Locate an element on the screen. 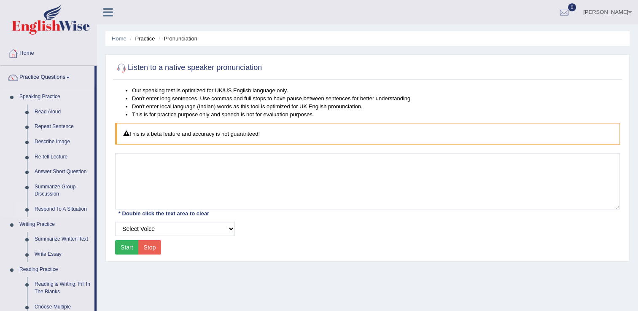  a: Answer Short Question is located at coordinates (62, 172).